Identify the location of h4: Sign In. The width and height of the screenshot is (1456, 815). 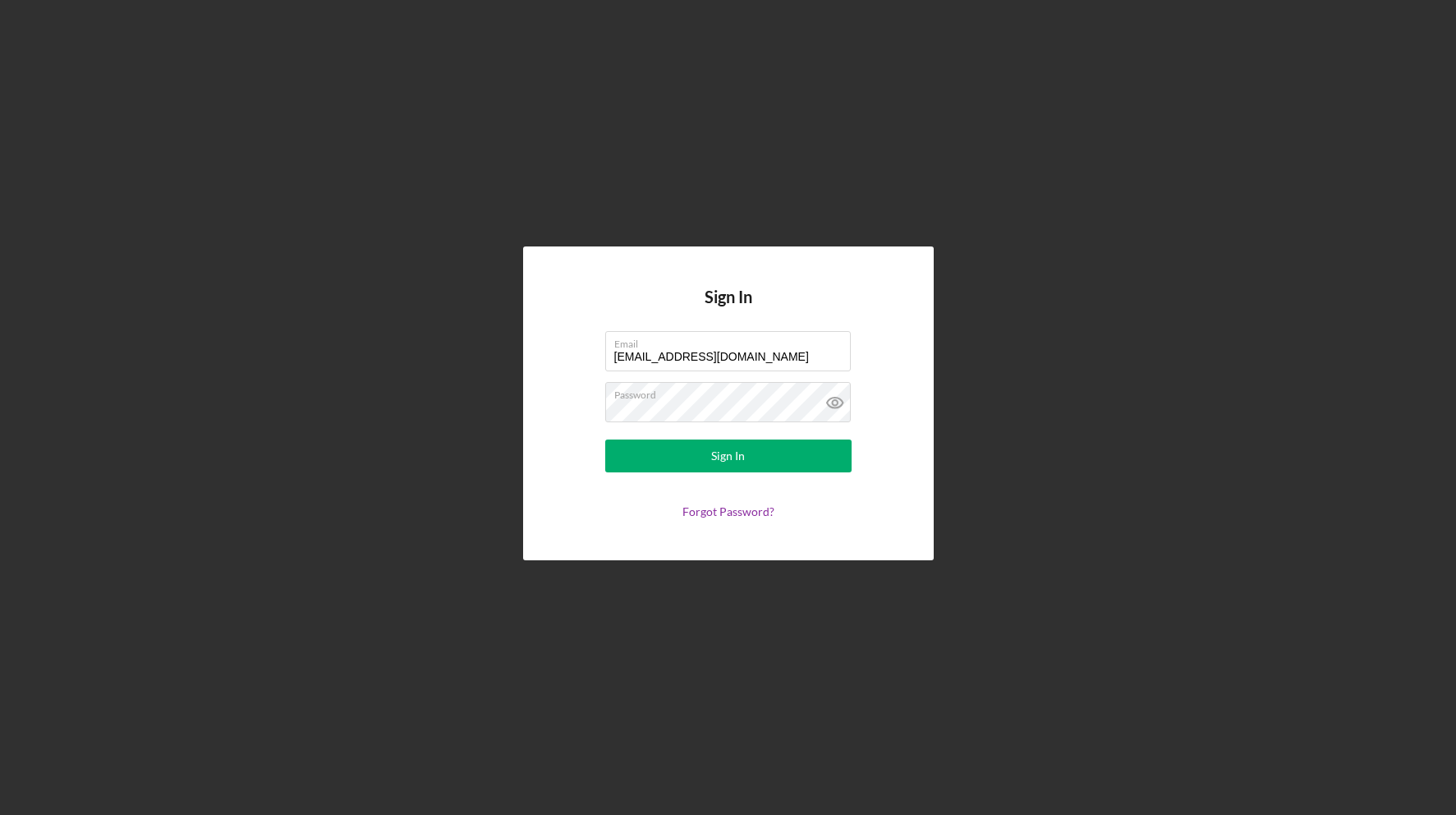
(728, 309).